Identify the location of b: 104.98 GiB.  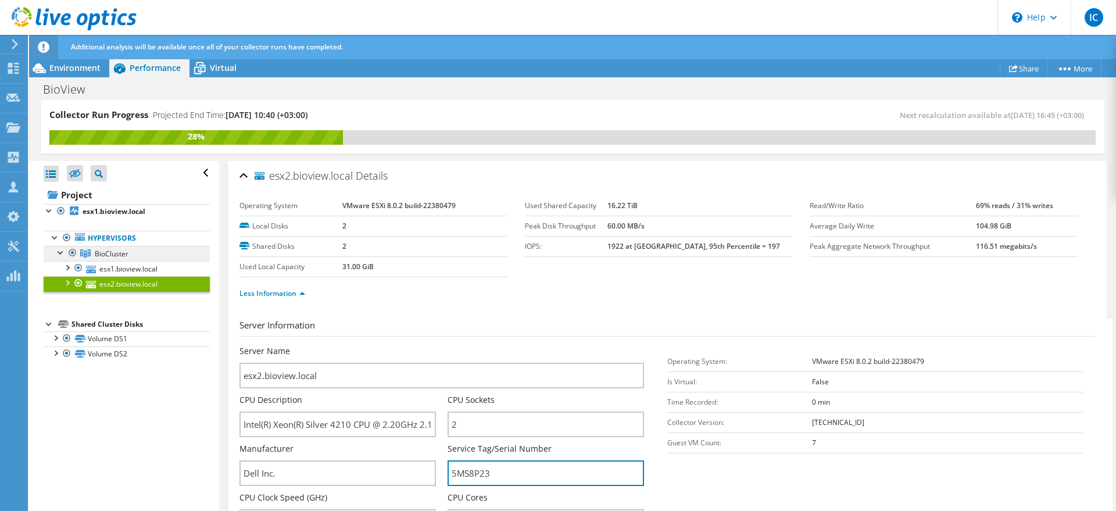
(994, 226).